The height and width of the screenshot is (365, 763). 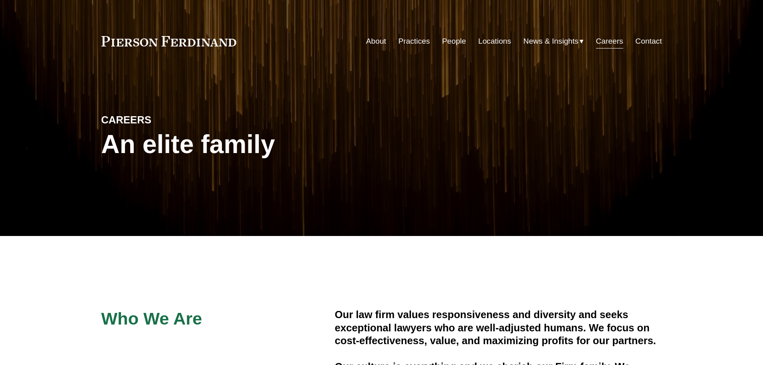 What do you see at coordinates (152, 318) in the screenshot?
I see `span: Who We Are` at bounding box center [152, 318].